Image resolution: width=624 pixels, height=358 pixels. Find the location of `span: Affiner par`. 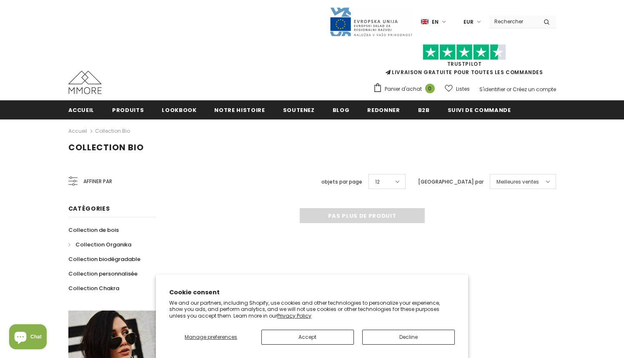

span: Affiner par is located at coordinates (98, 182).